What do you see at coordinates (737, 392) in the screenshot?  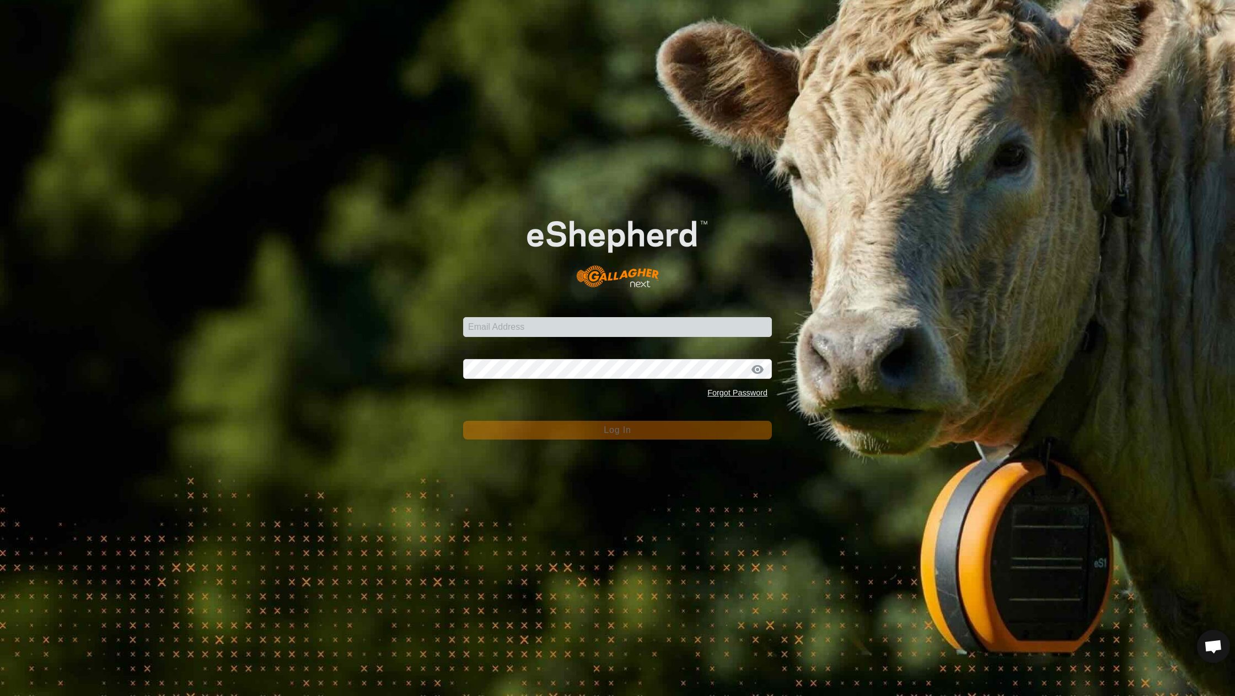 I see `a: Forgot Password` at bounding box center [737, 392].